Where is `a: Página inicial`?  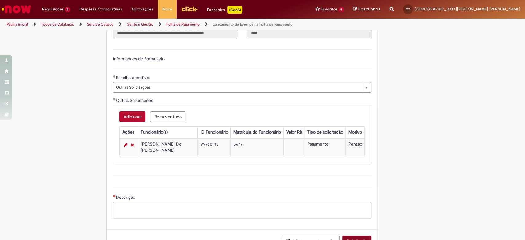
a: Página inicial is located at coordinates (17, 24).